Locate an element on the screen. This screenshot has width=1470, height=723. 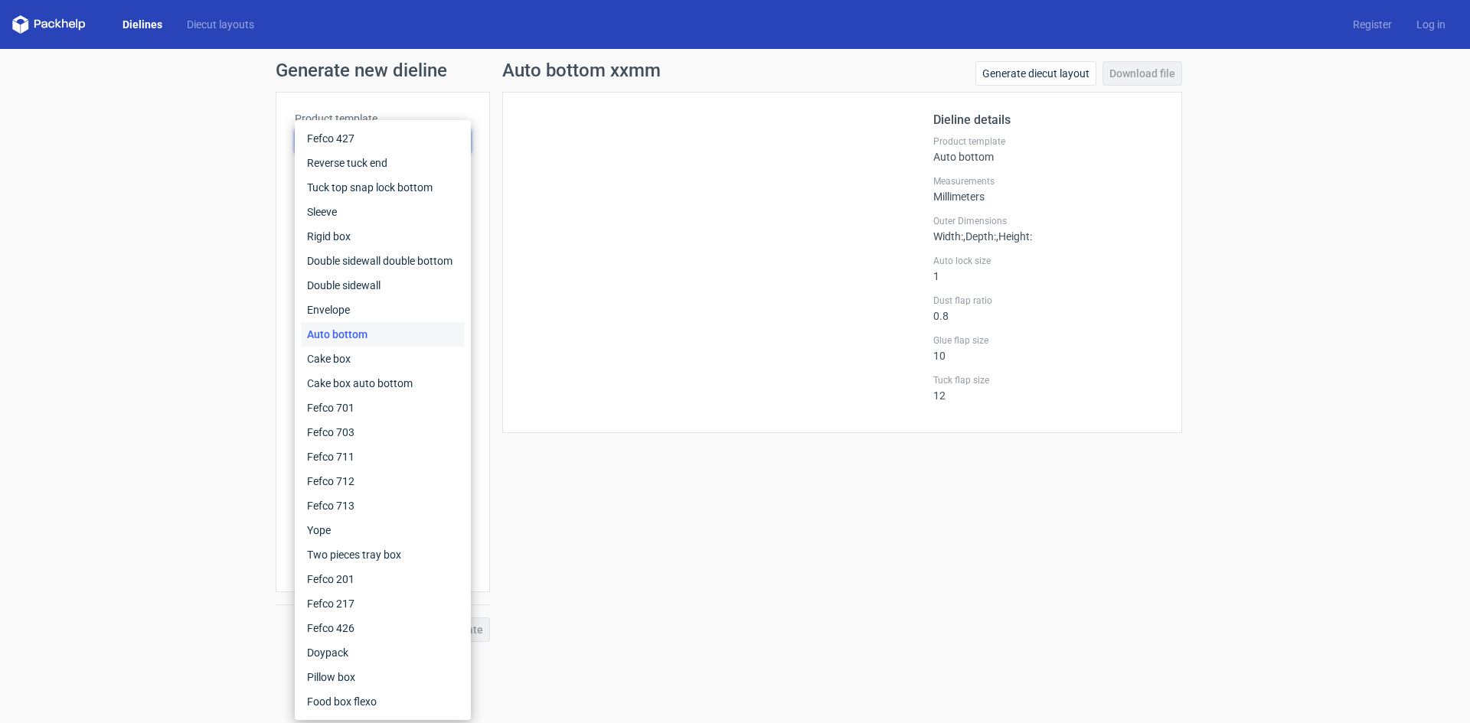
div: Pillow box is located at coordinates (383, 677).